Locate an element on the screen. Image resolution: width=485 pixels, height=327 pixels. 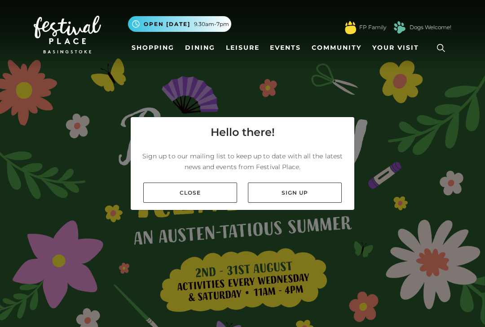
a: Your Visit is located at coordinates (398, 48).